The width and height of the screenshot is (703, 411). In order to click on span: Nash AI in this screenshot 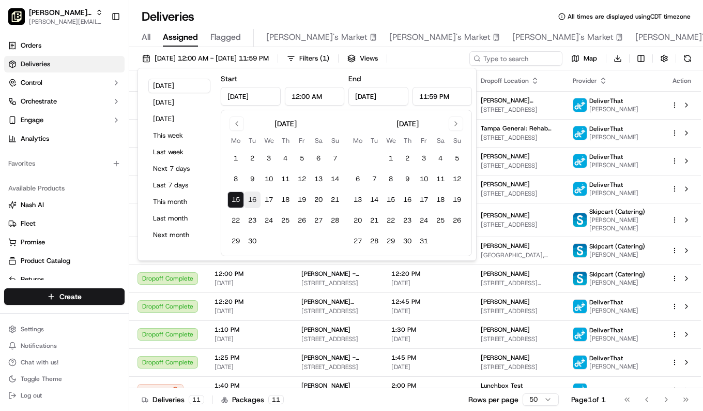, I will do `click(32, 205)`.